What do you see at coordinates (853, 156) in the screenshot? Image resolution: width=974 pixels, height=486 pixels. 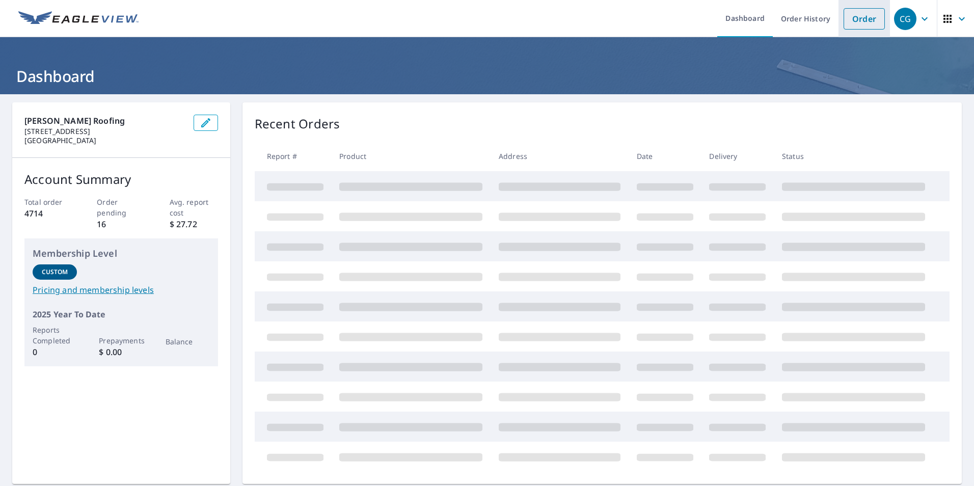 I see `th: Status` at bounding box center [853, 156].